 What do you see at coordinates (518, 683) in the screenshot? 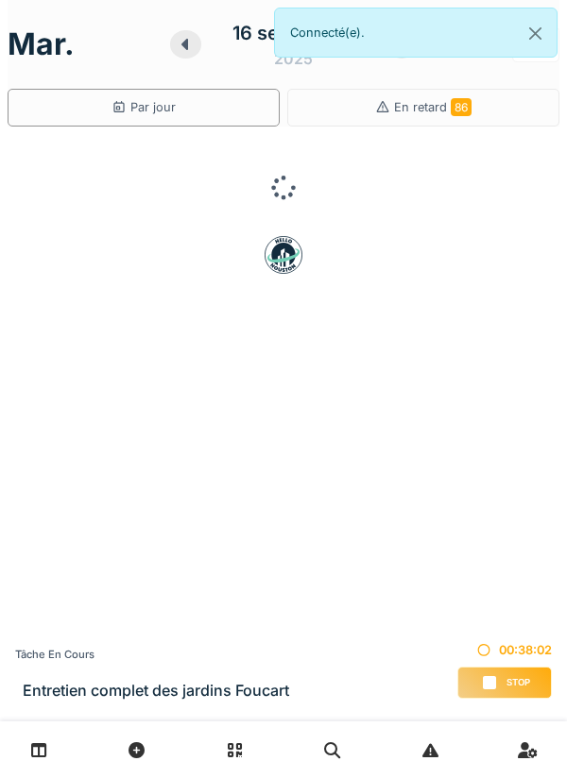
I see `span: Stop` at bounding box center [518, 683].